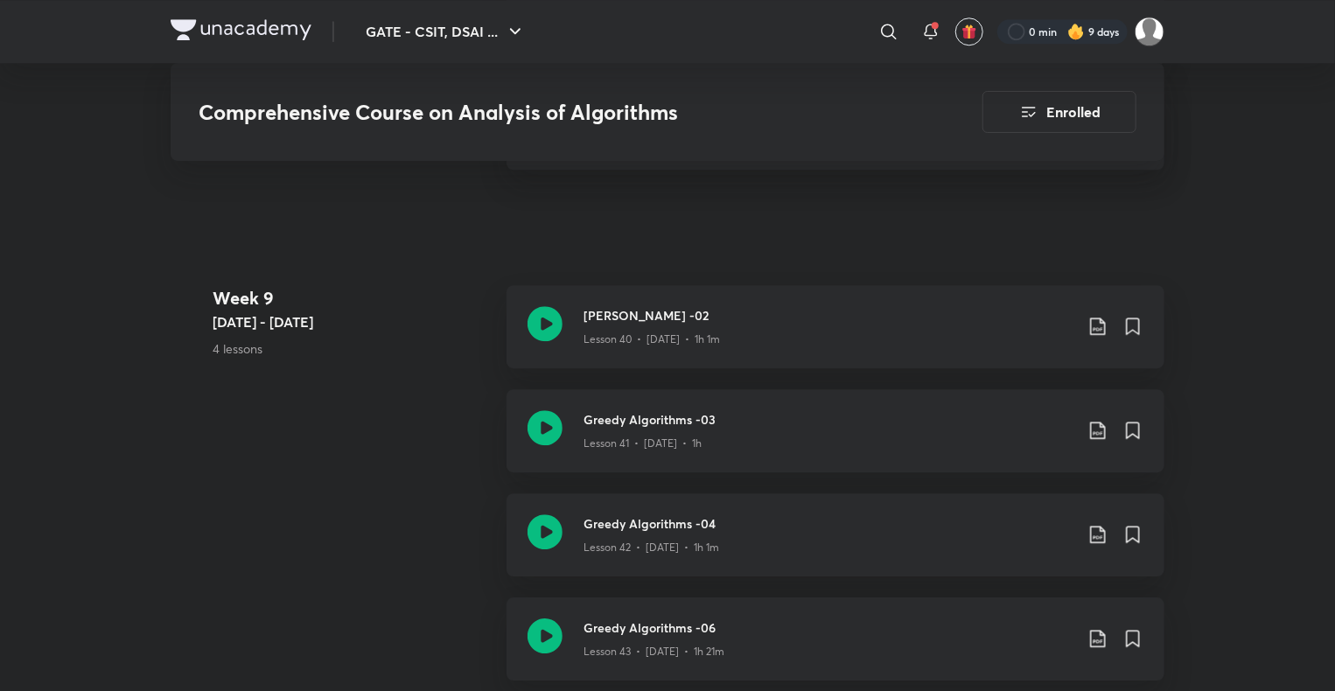 Image resolution: width=1335 pixels, height=691 pixels. What do you see at coordinates (969, 31) in the screenshot?
I see `img: avatar` at bounding box center [969, 31].